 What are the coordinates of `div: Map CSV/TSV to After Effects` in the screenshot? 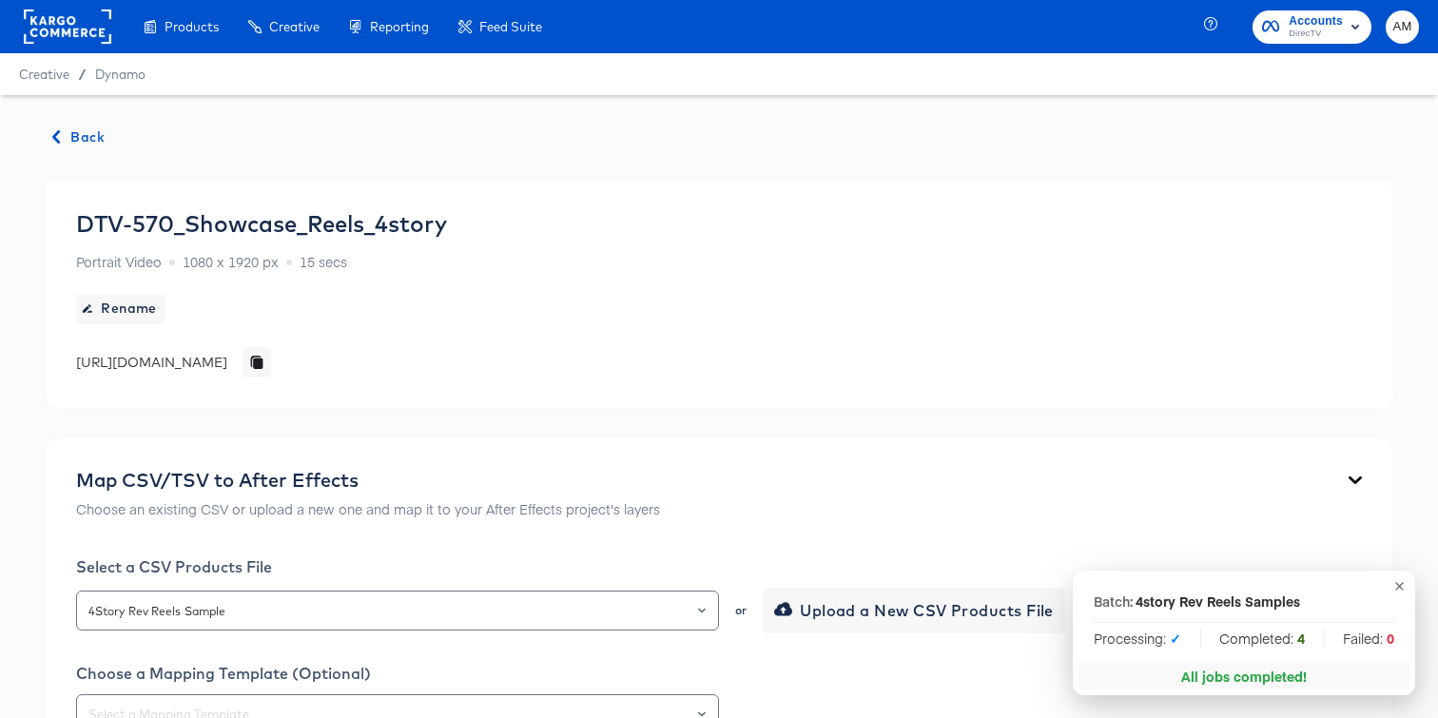 It's located at (368, 480).